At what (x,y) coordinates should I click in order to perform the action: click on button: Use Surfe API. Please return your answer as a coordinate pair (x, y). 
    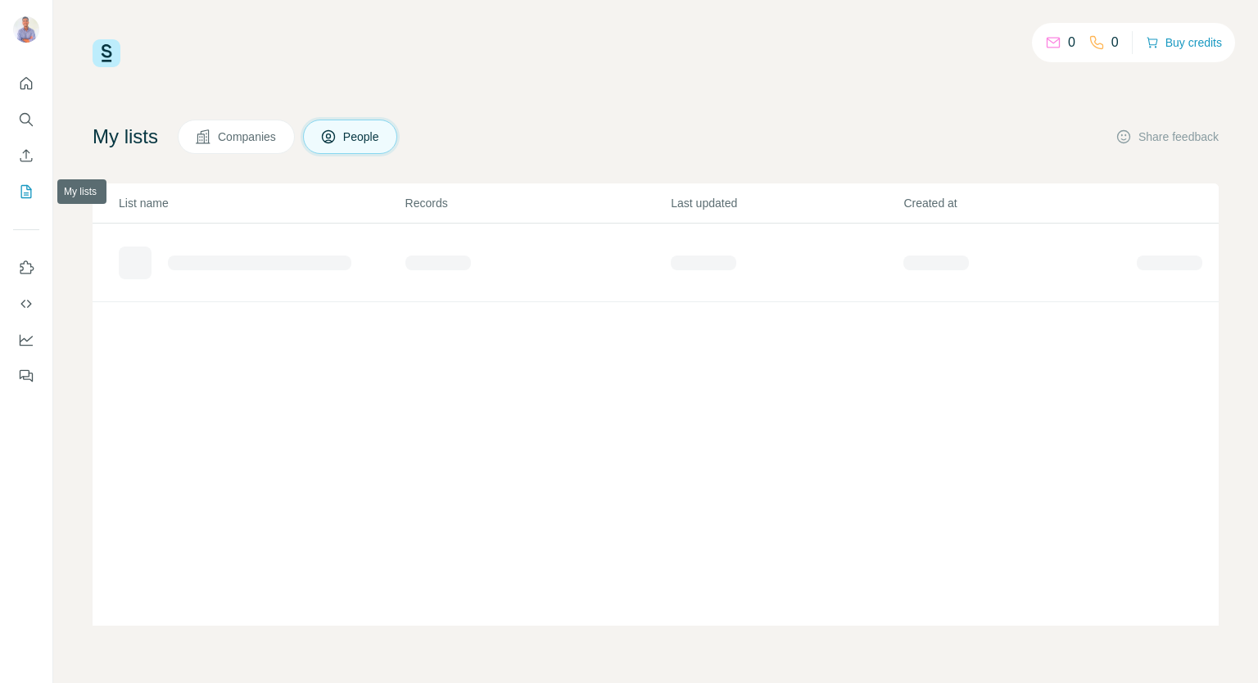
    Looking at the image, I should click on (26, 304).